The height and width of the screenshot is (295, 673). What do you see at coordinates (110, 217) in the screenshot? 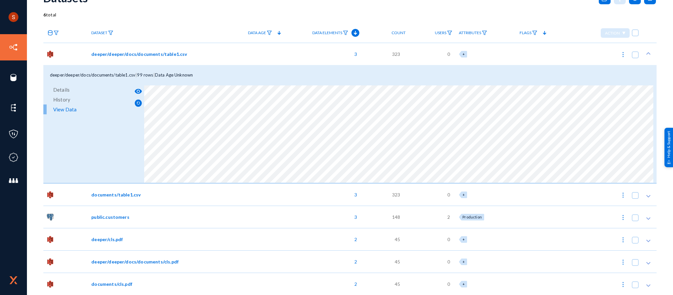
I see `span: public.customers` at bounding box center [110, 217].